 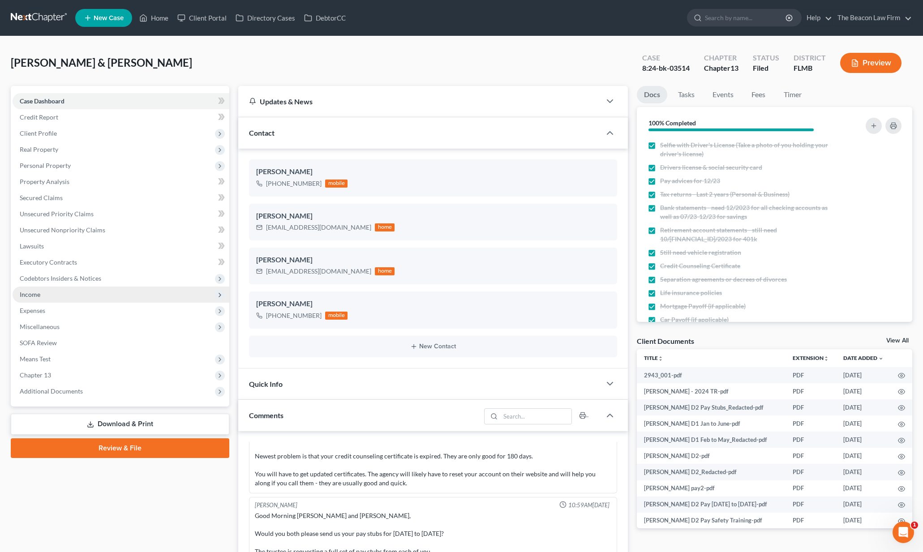 What do you see at coordinates (262, 133) in the screenshot?
I see `span: Contact` at bounding box center [262, 133].